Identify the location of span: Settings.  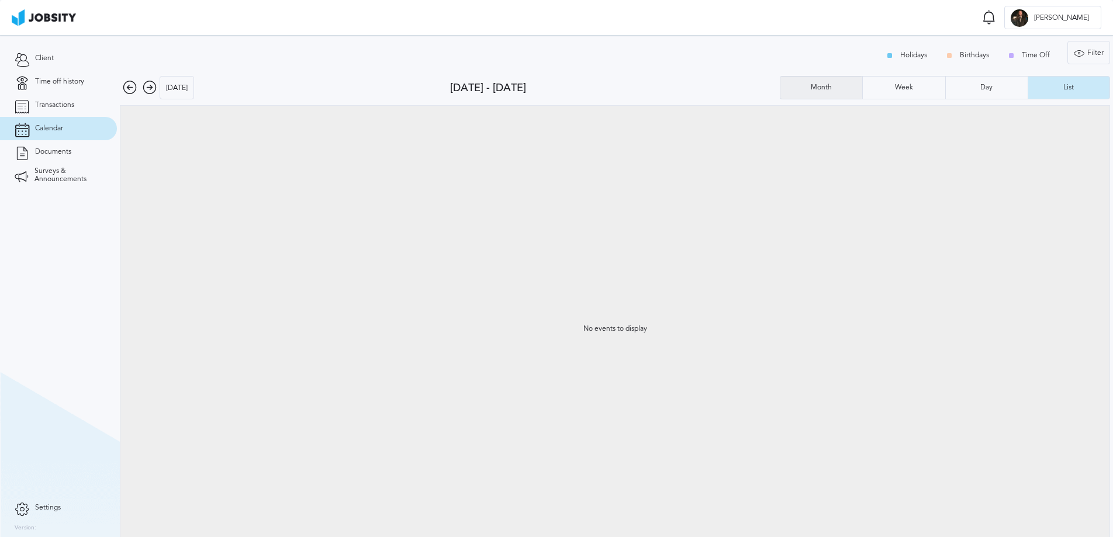
(48, 508).